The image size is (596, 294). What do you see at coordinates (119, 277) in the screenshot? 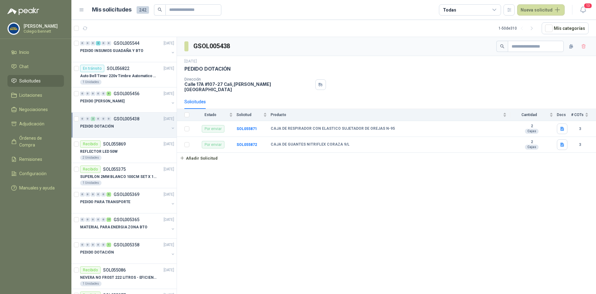
I see `p: NEVERA NO FROST 222 LITROS - EFICIENCIA ENERGETICA A` at bounding box center [119, 277].